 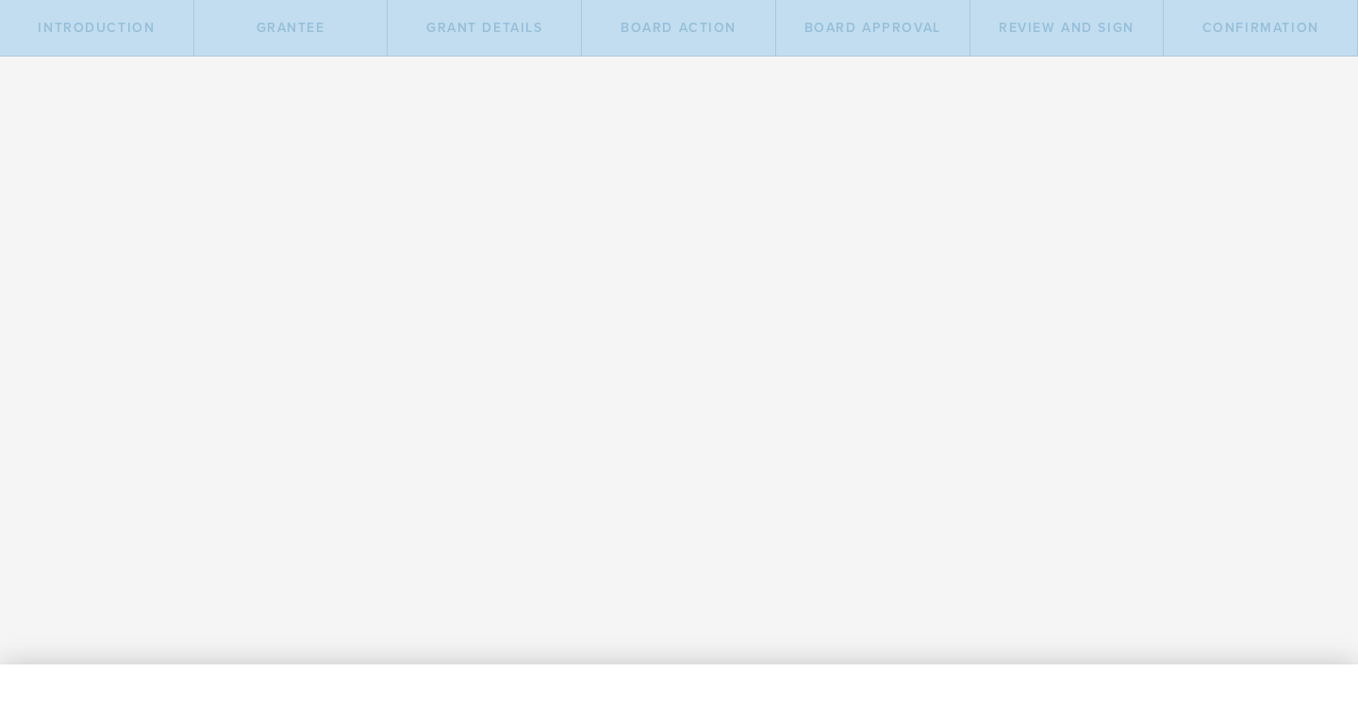 I want to click on span: Confirmation, so click(x=1261, y=27).